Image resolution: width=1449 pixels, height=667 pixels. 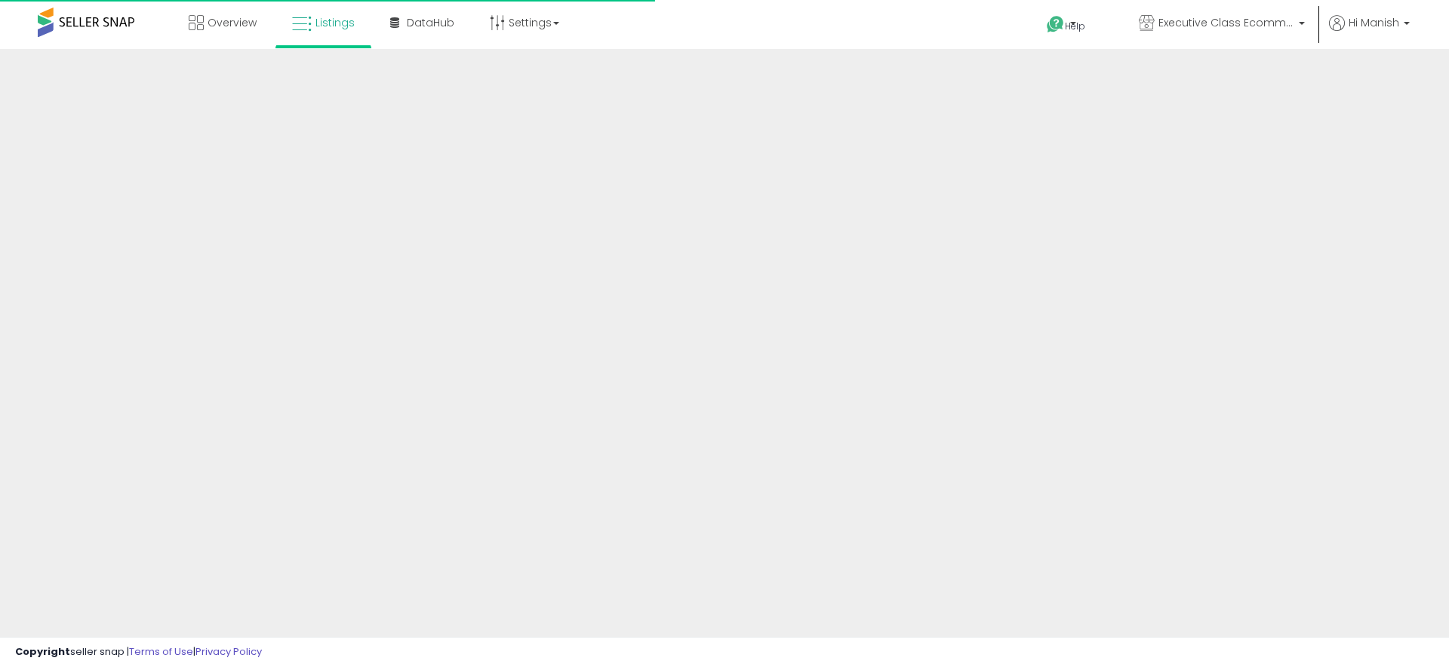 I want to click on a: Help, so click(x=1075, y=26).